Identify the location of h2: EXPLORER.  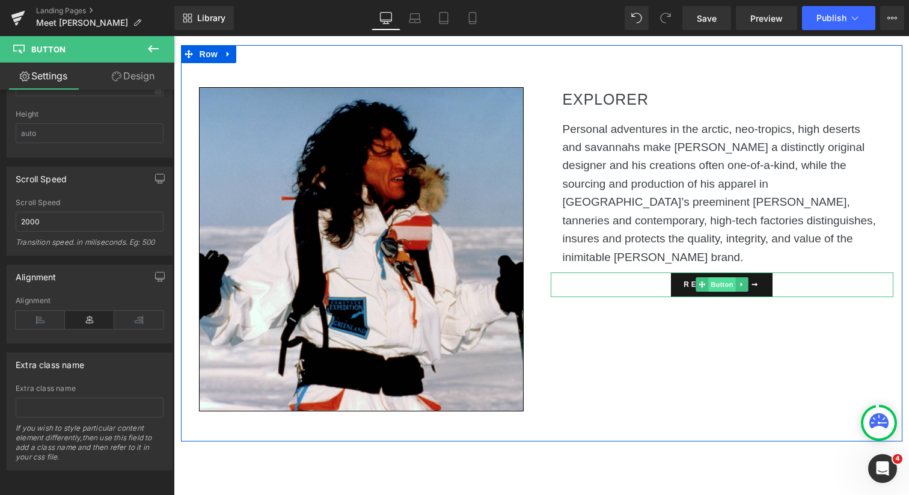
(548, 63).